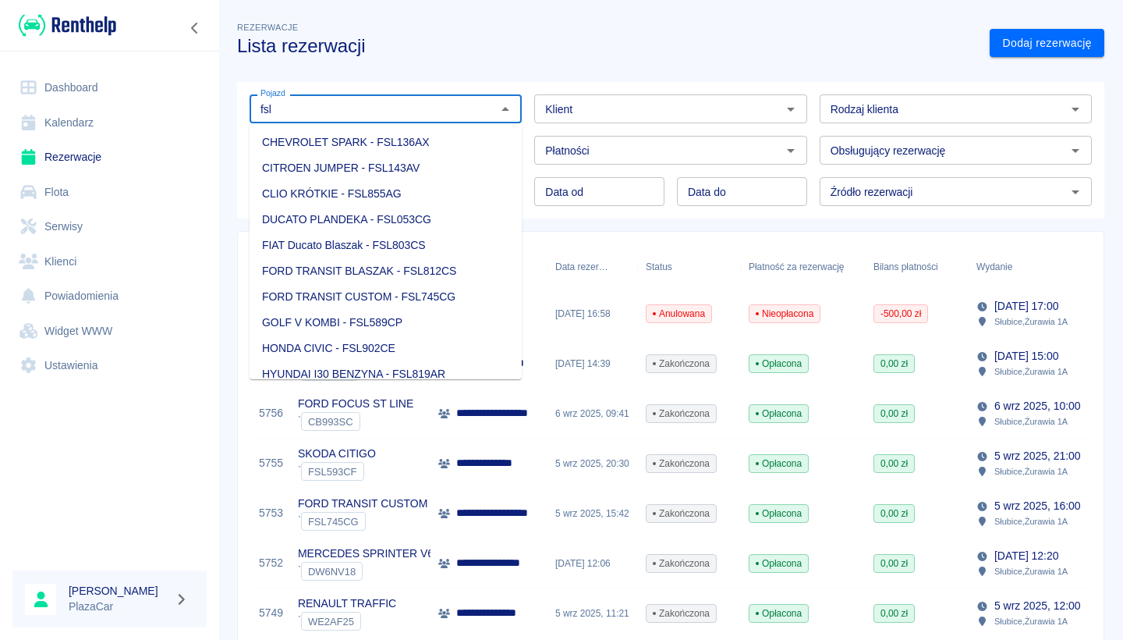 The height and width of the screenshot is (640, 1123). I want to click on li: CITROEN JUMPER - FSL143AV, so click(385, 168).